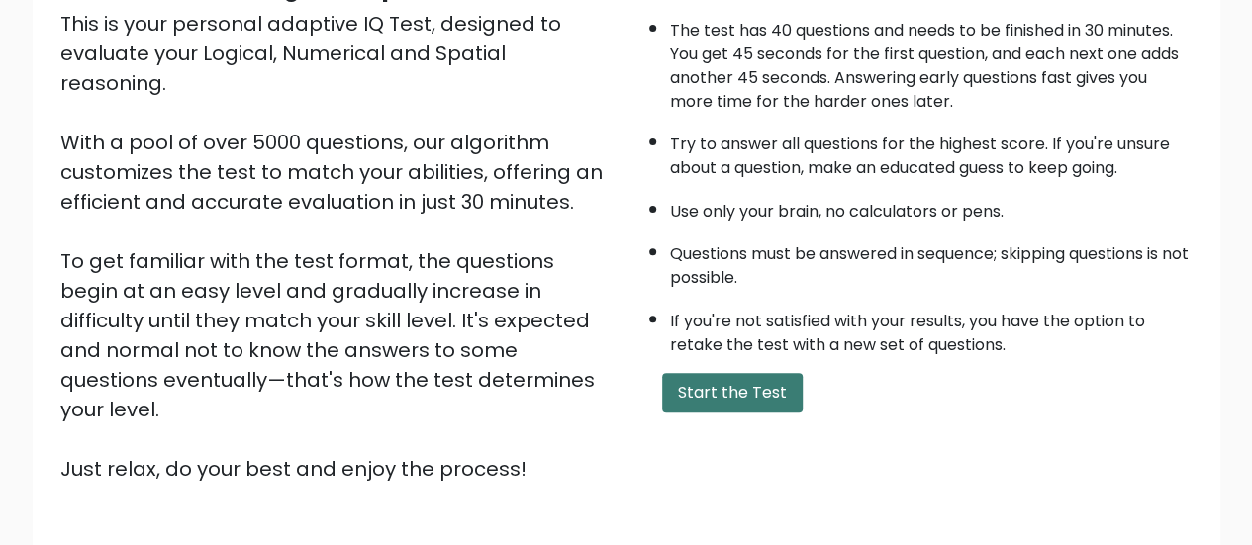 This screenshot has width=1252, height=545. I want to click on li: Try to answer all questions for the highest score. If you're unsure about a question, make an edu..., so click(931, 151).